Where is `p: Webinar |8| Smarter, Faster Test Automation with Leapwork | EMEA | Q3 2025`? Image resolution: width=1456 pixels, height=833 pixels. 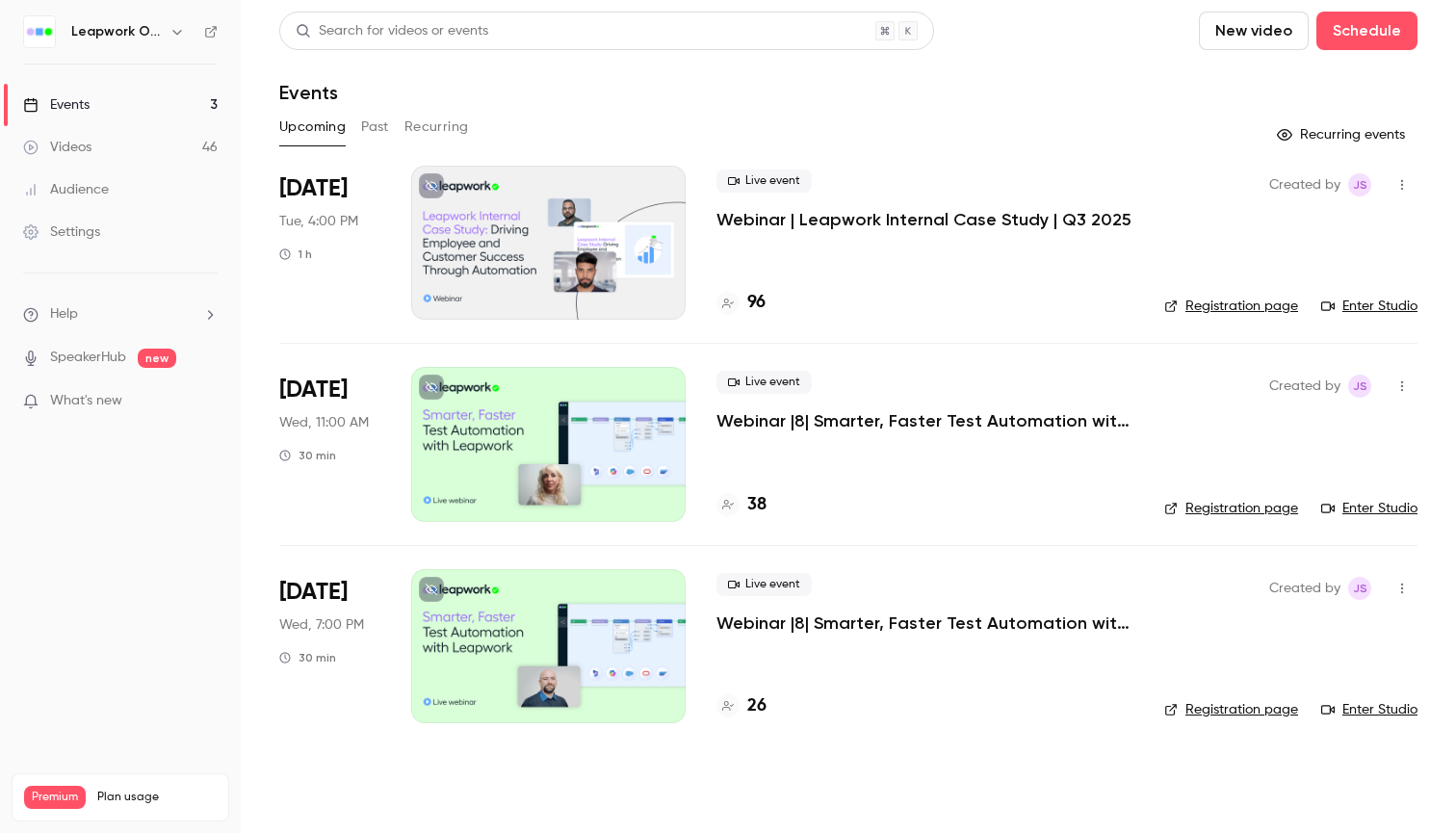 p: Webinar |8| Smarter, Faster Test Automation with Leapwork | EMEA | Q3 2025 is located at coordinates (924, 420).